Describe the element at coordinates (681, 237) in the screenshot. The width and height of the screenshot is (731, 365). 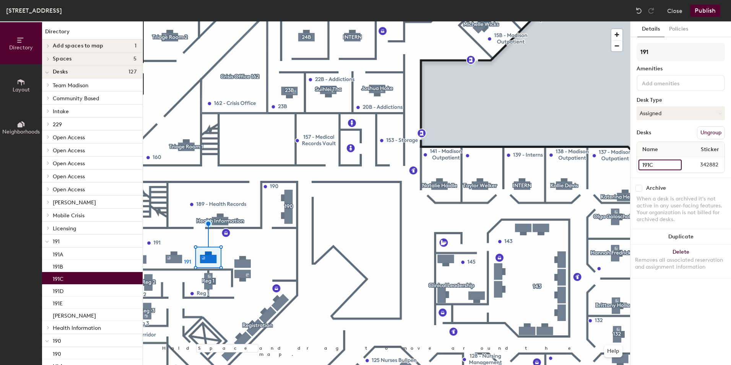
I see `button: Duplicate` at that location.